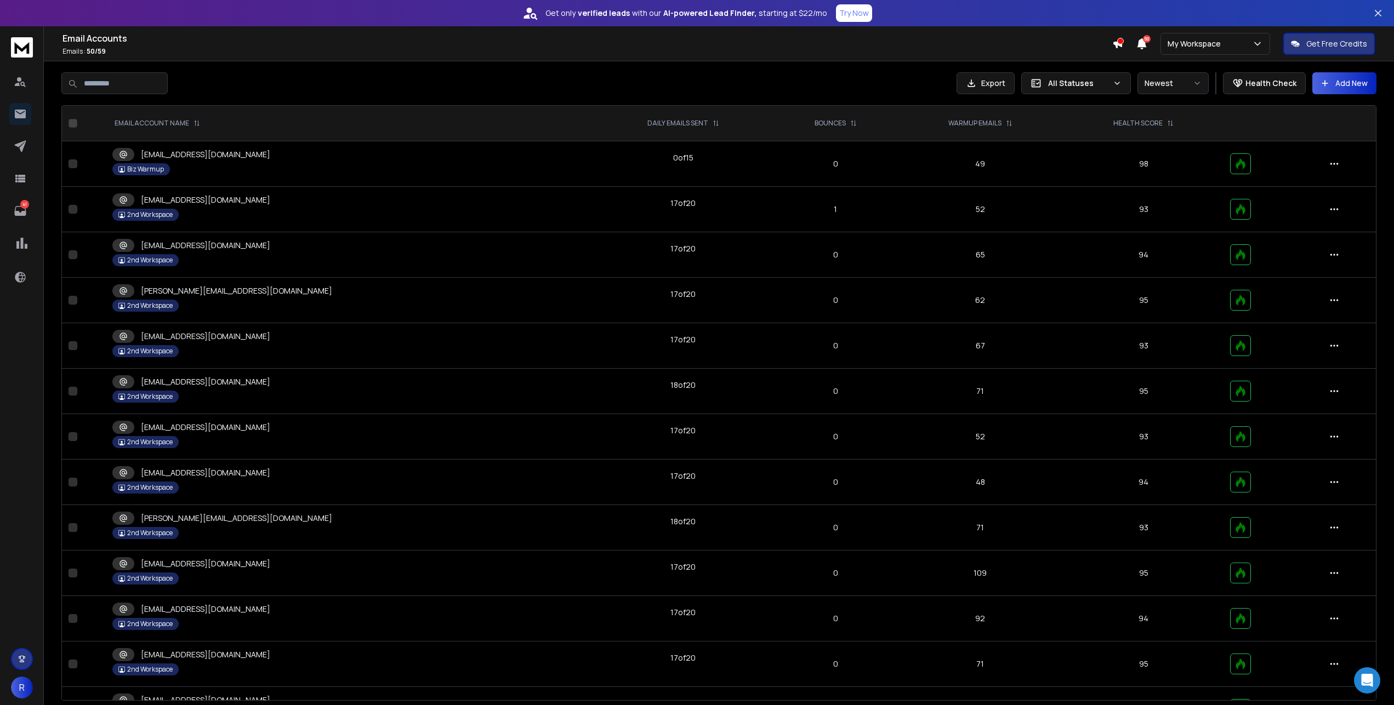 The image size is (1394, 705). What do you see at coordinates (157, 123) in the screenshot?
I see `div: EMAIL ACCOUNT NAME` at bounding box center [157, 123].